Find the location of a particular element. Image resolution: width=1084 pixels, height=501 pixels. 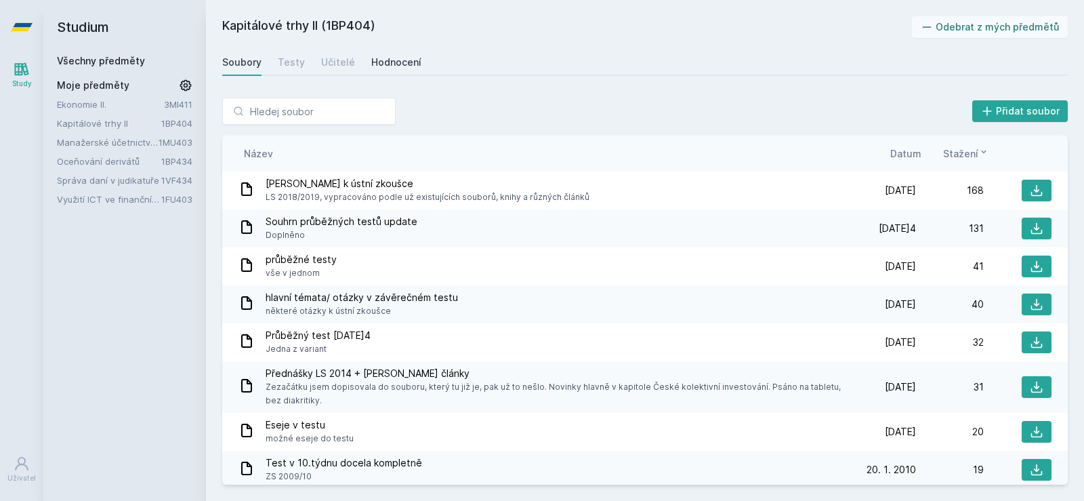

div: 168 is located at coordinates (950, 190).